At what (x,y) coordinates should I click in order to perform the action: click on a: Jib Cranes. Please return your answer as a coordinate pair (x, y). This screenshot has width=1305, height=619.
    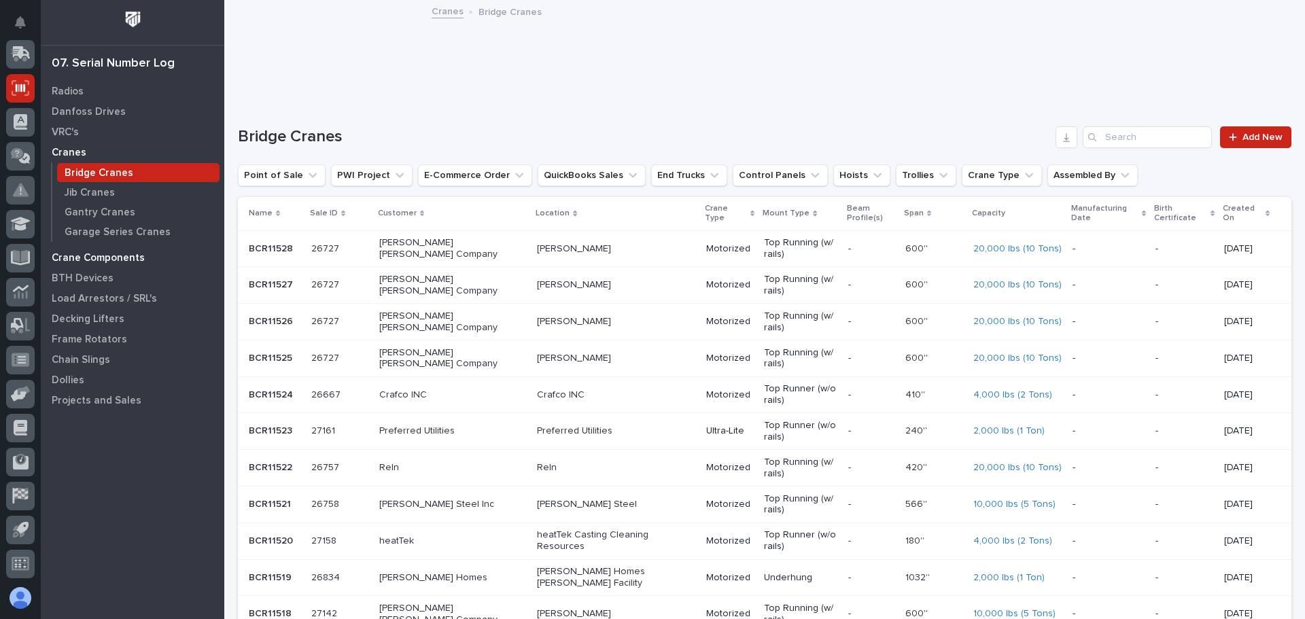
    Looking at the image, I should click on (138, 192).